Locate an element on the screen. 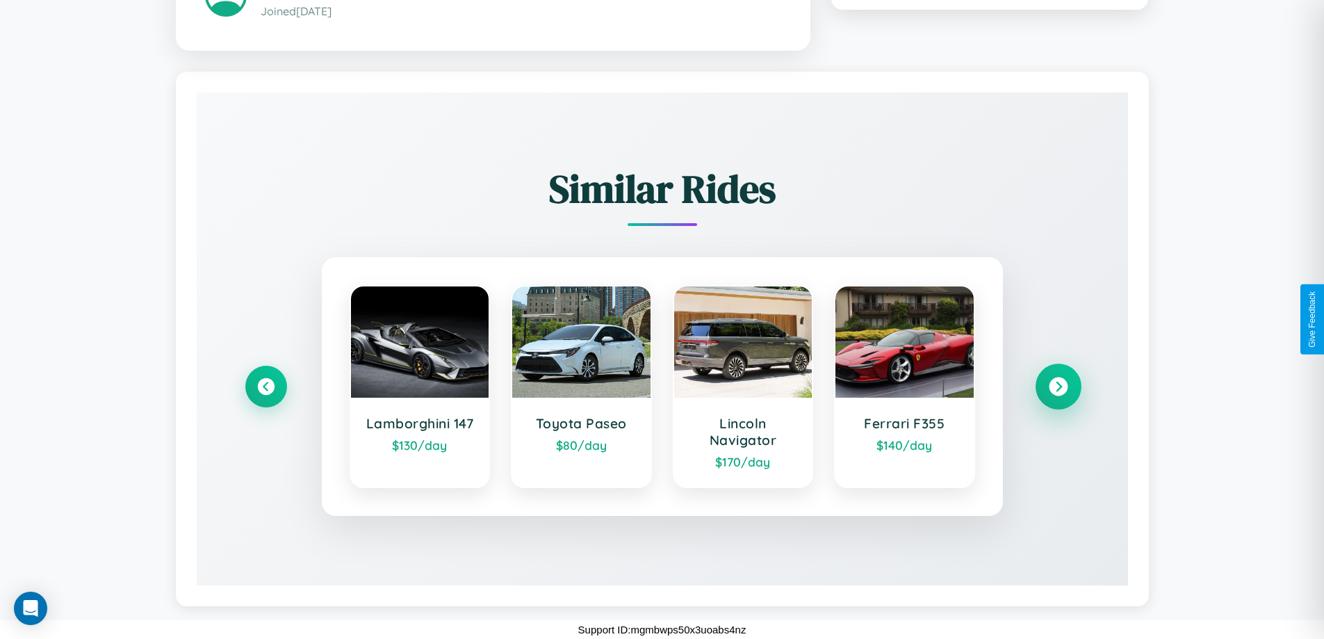  div: Open Intercom Messenger is located at coordinates (31, 608).